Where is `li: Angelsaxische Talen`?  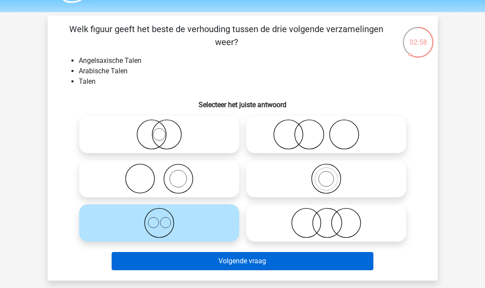
li: Angelsaxische Talen is located at coordinates (252, 61).